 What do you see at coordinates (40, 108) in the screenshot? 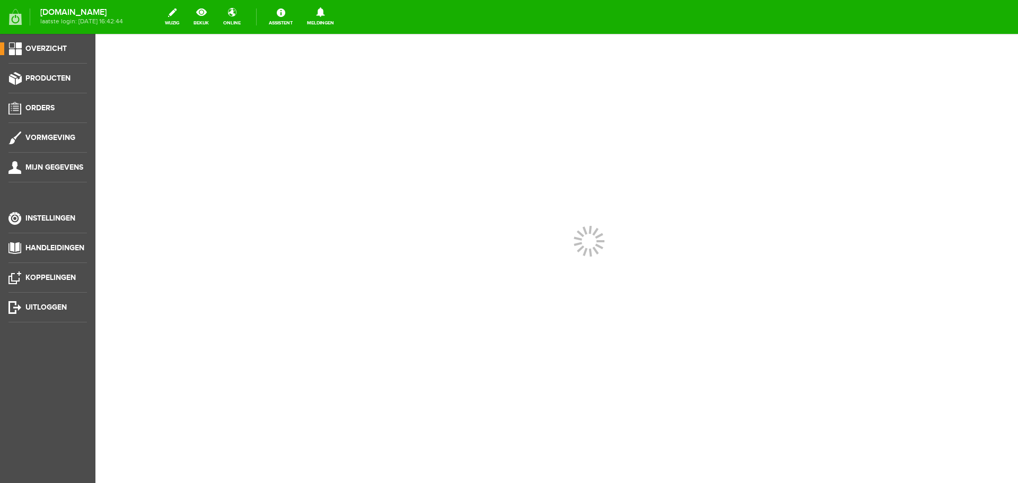
I see `span: Orders` at bounding box center [40, 108].